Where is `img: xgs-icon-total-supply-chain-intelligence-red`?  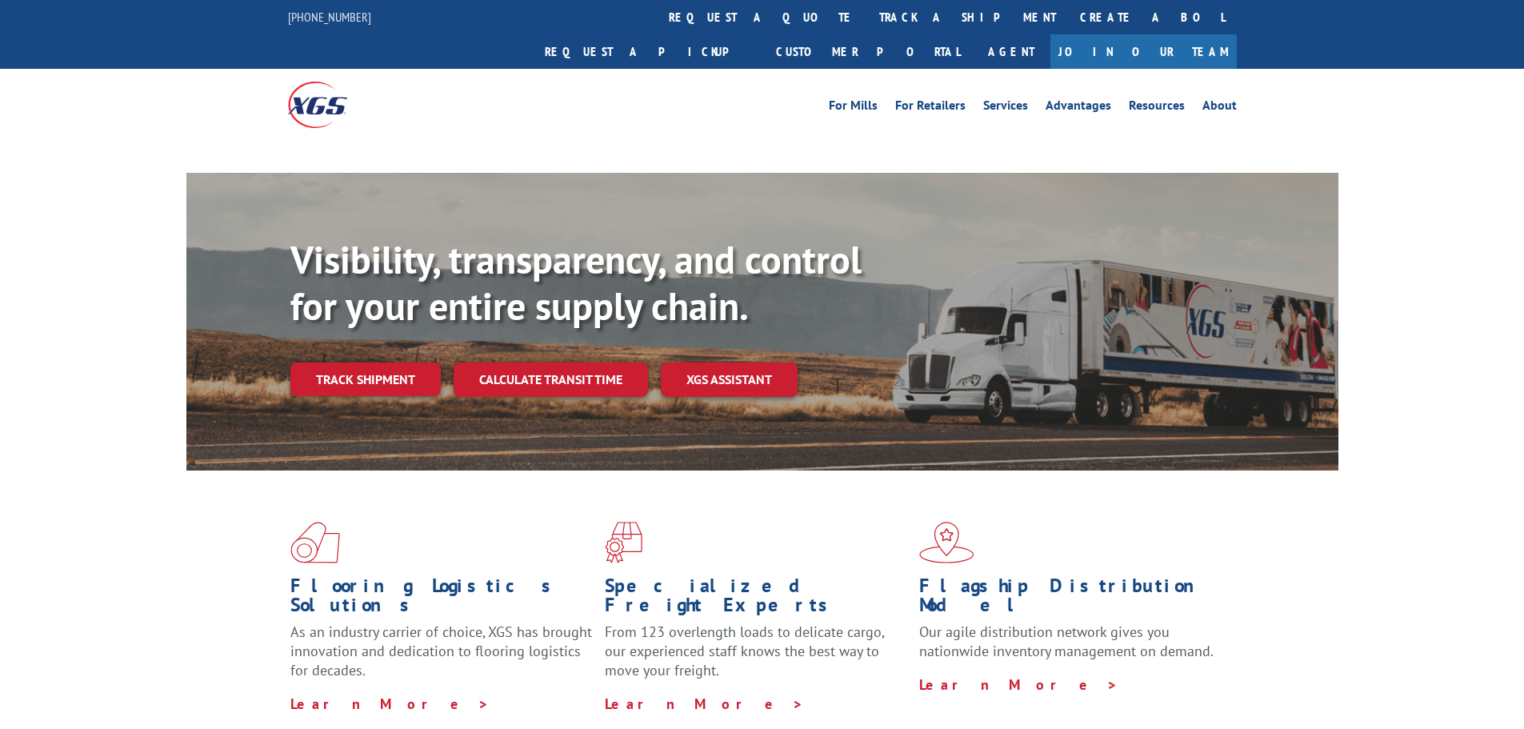
img: xgs-icon-total-supply-chain-intelligence-red is located at coordinates (315, 542).